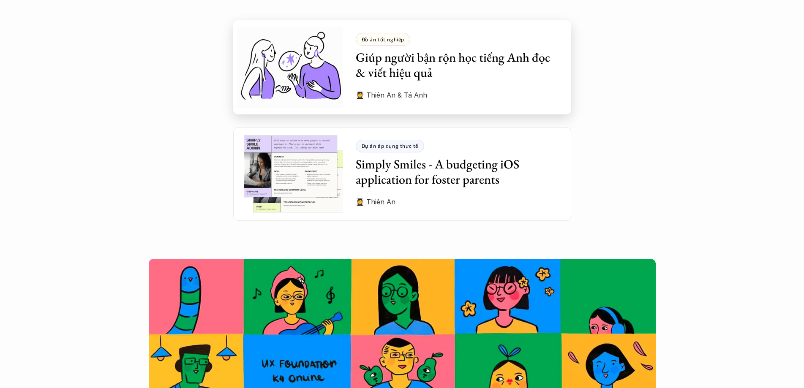 This screenshot has height=388, width=804. What do you see at coordinates (457, 65) in the screenshot?
I see `h3: Giúp người bận rộn học tiếng Anh đọc & viết hiệu quả` at bounding box center [457, 65].